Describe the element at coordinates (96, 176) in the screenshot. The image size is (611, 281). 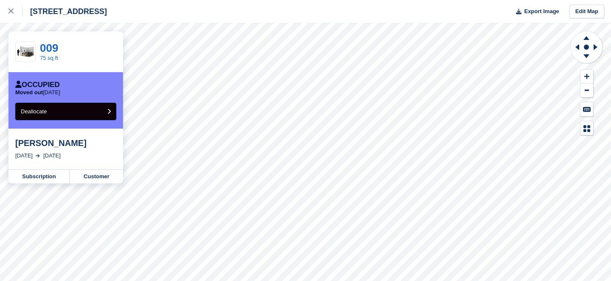
I see `a: Customer` at that location.